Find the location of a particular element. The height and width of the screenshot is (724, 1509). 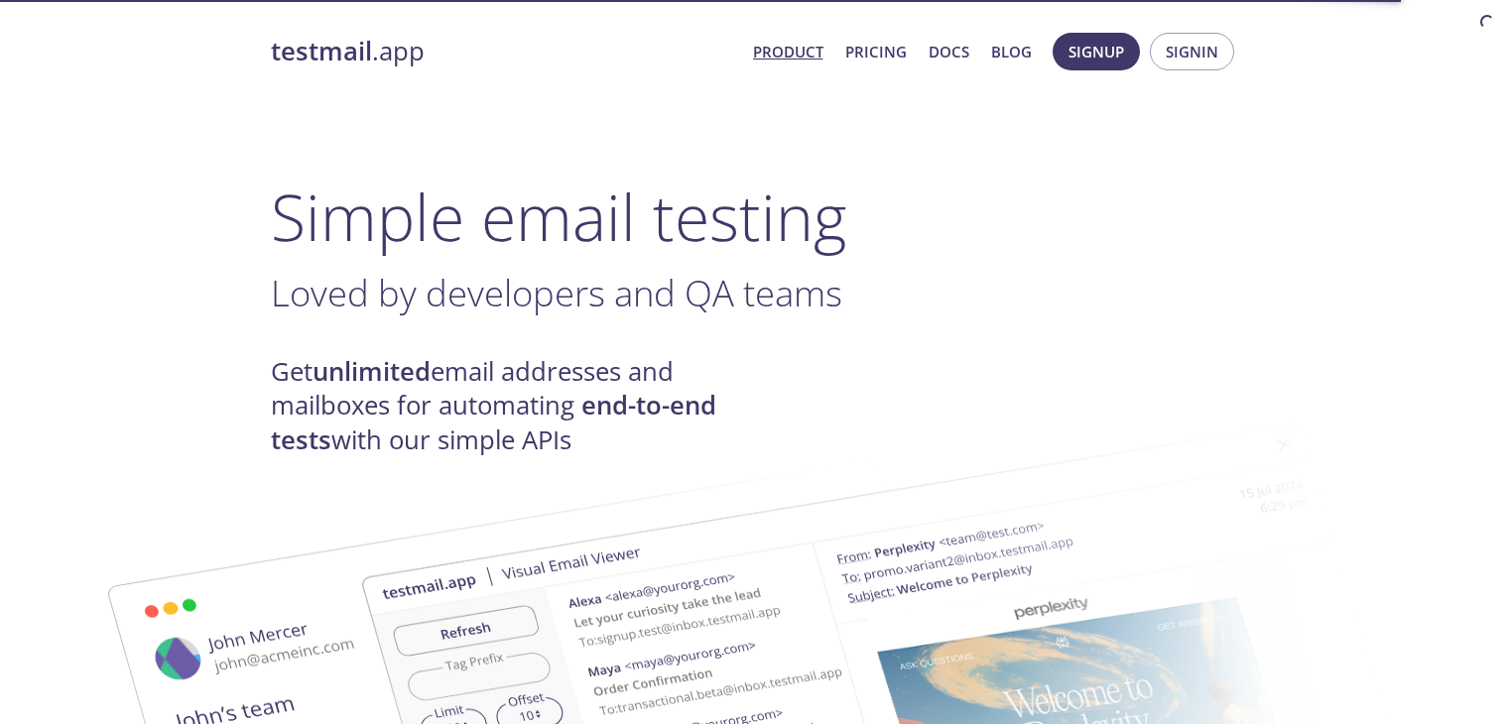

a: Product is located at coordinates (788, 52).